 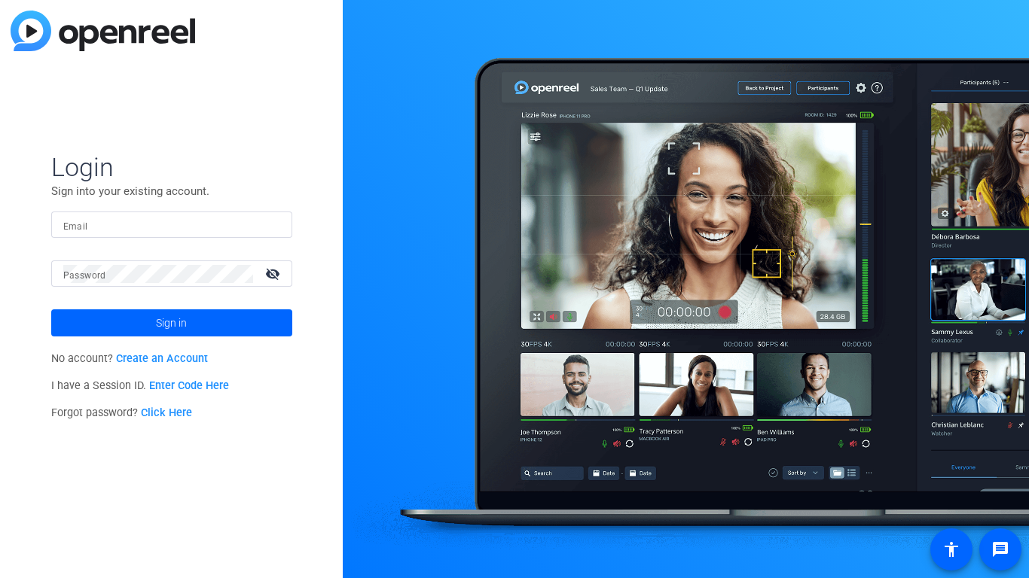 What do you see at coordinates (171, 323) in the screenshot?
I see `span: Sign in` at bounding box center [171, 323].